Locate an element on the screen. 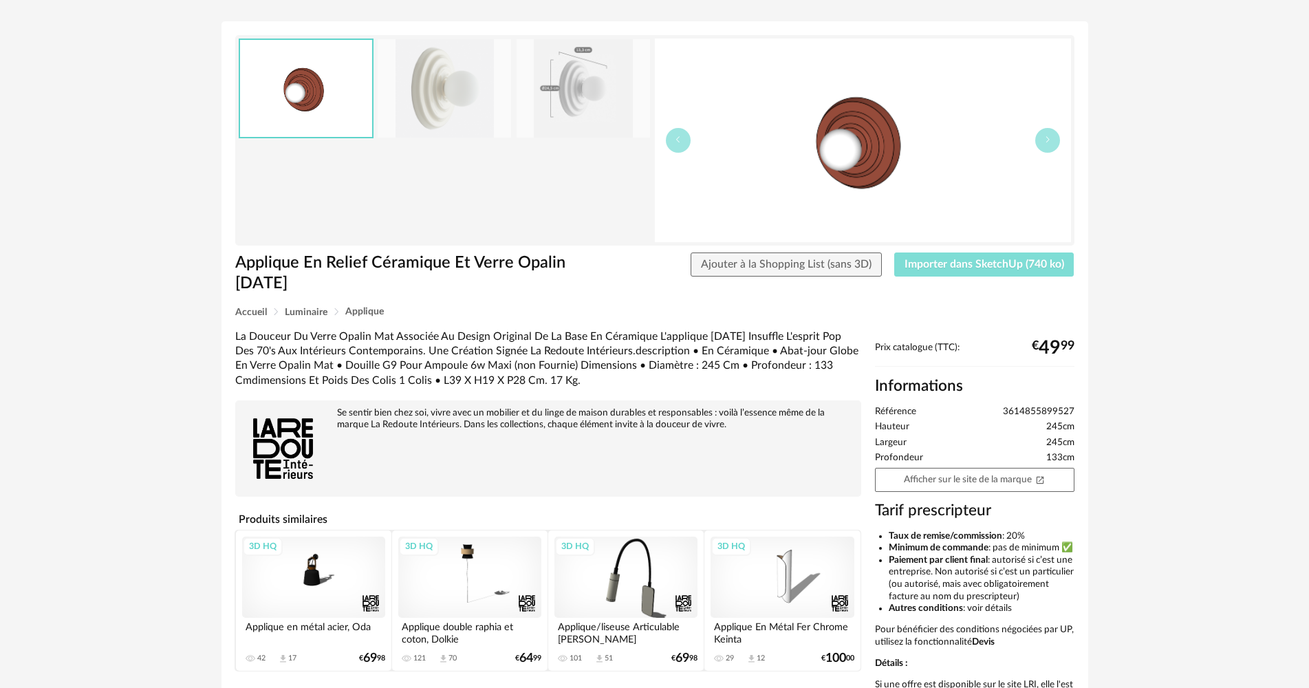 The width and height of the screenshot is (1309, 688). b: Paiement par client final is located at coordinates (939, 560).